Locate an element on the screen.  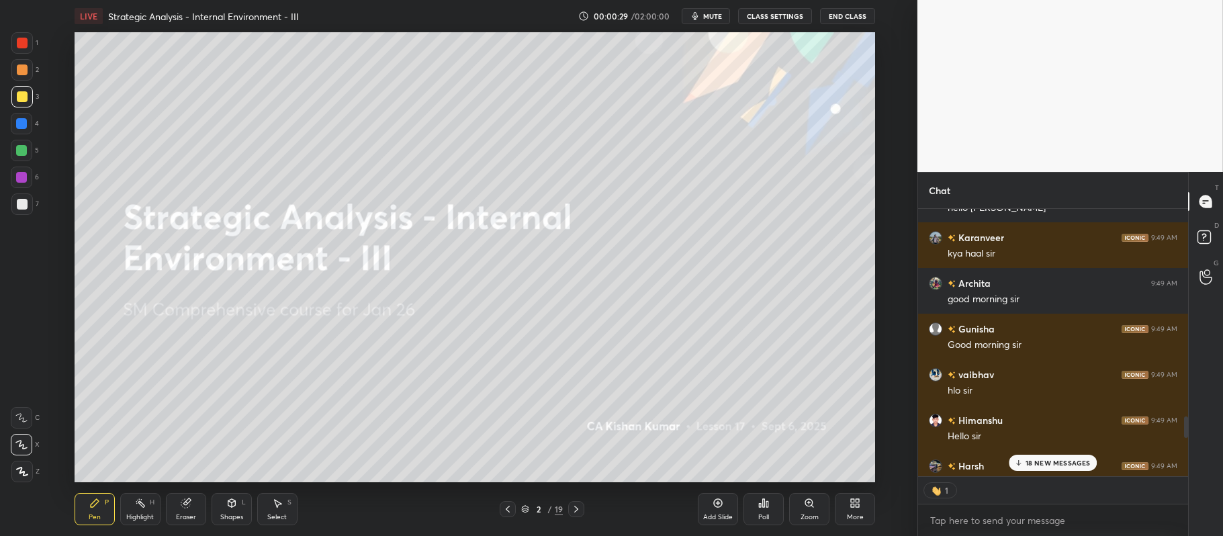
p: G is located at coordinates (1216, 263).